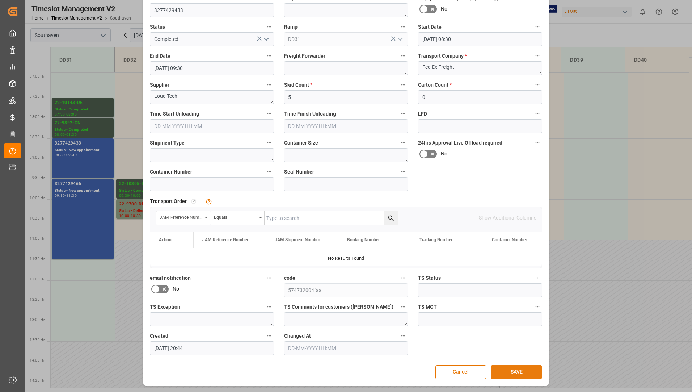 This screenshot has width=692, height=392. I want to click on button: Carton Count *, so click(537, 85).